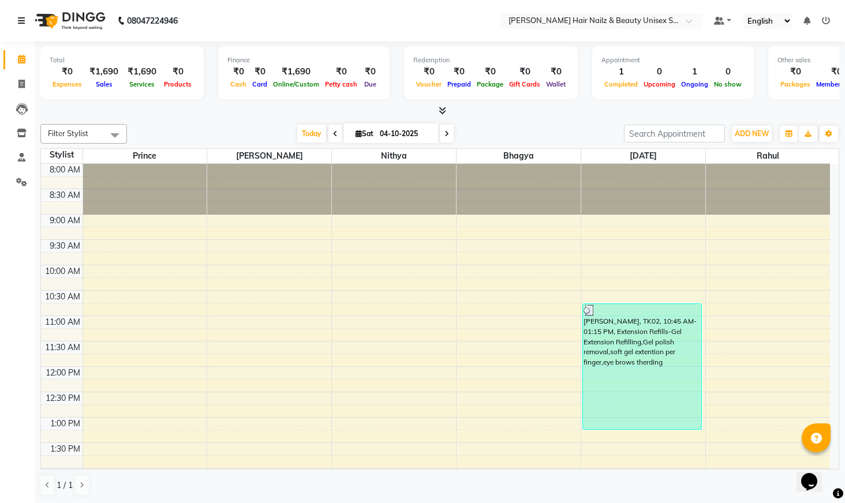 This screenshot has width=845, height=503. What do you see at coordinates (556, 84) in the screenshot?
I see `span: Wallet` at bounding box center [556, 84].